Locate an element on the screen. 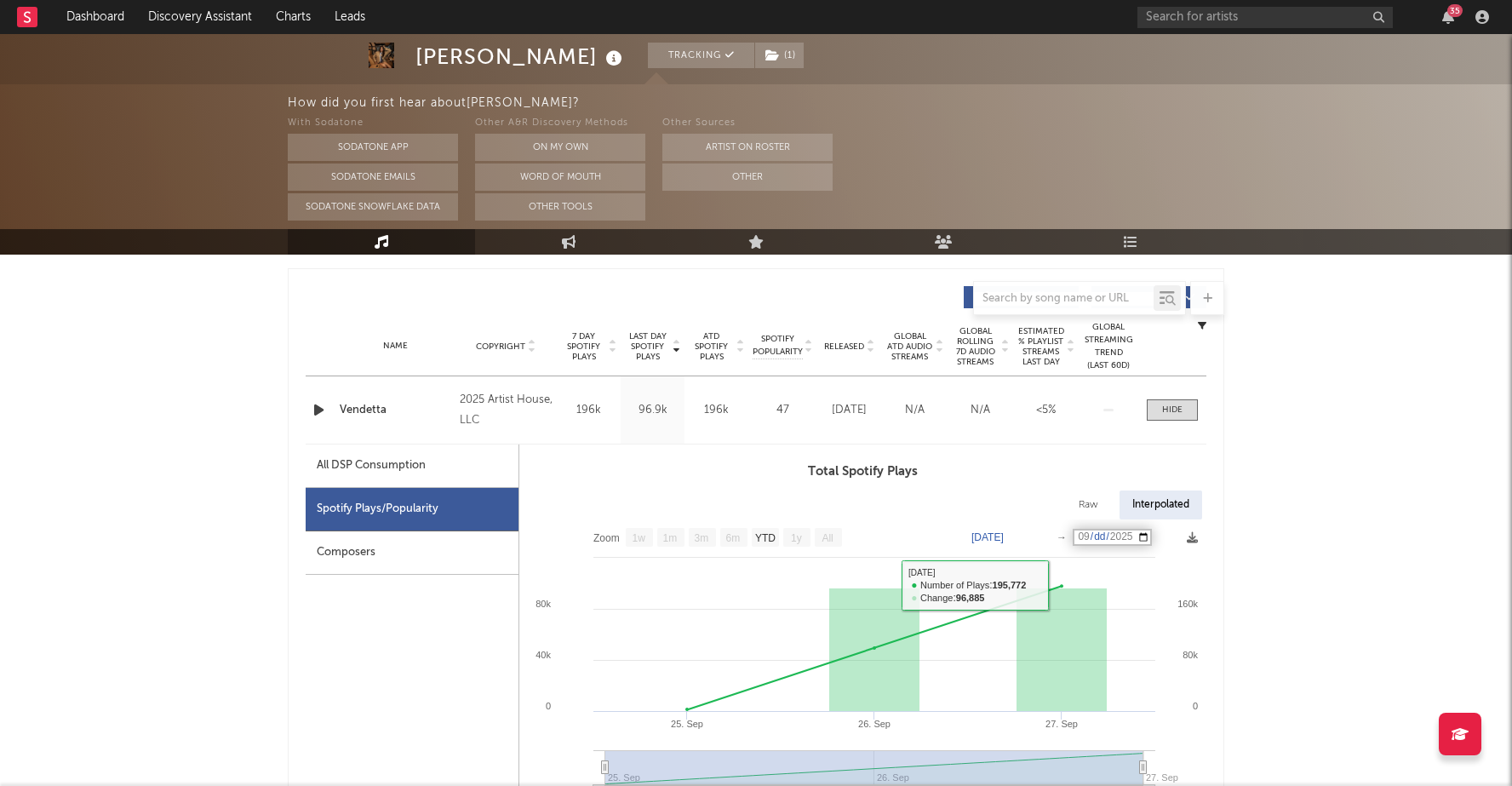 The image size is (1512, 786). span: ATD Spotify Plays is located at coordinates (711, 347).